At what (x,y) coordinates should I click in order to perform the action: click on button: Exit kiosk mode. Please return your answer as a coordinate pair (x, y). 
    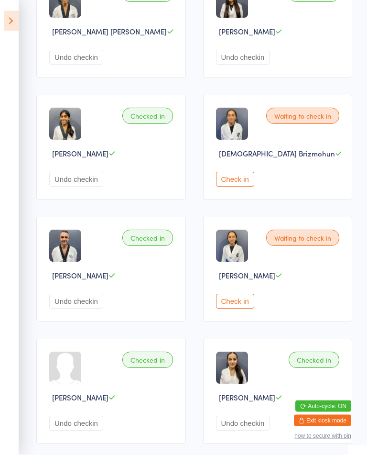
    Looking at the image, I should click on (323, 421).